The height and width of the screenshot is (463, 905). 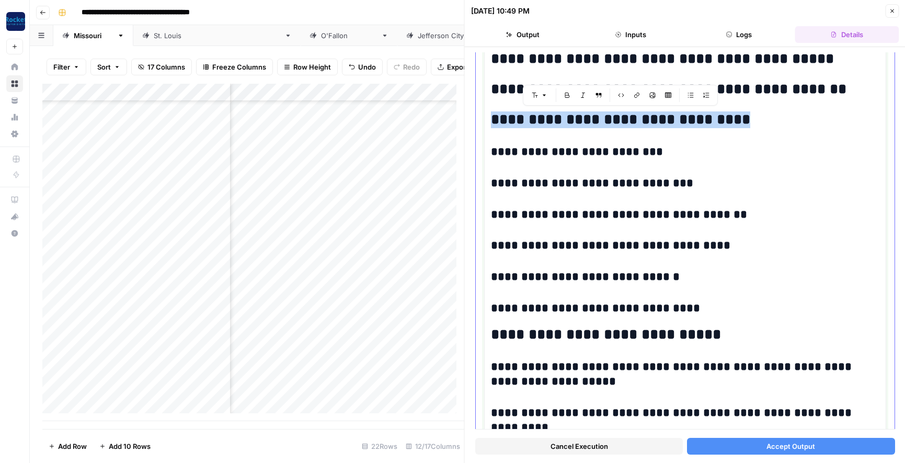 I want to click on span: Accept Output, so click(x=790, y=446).